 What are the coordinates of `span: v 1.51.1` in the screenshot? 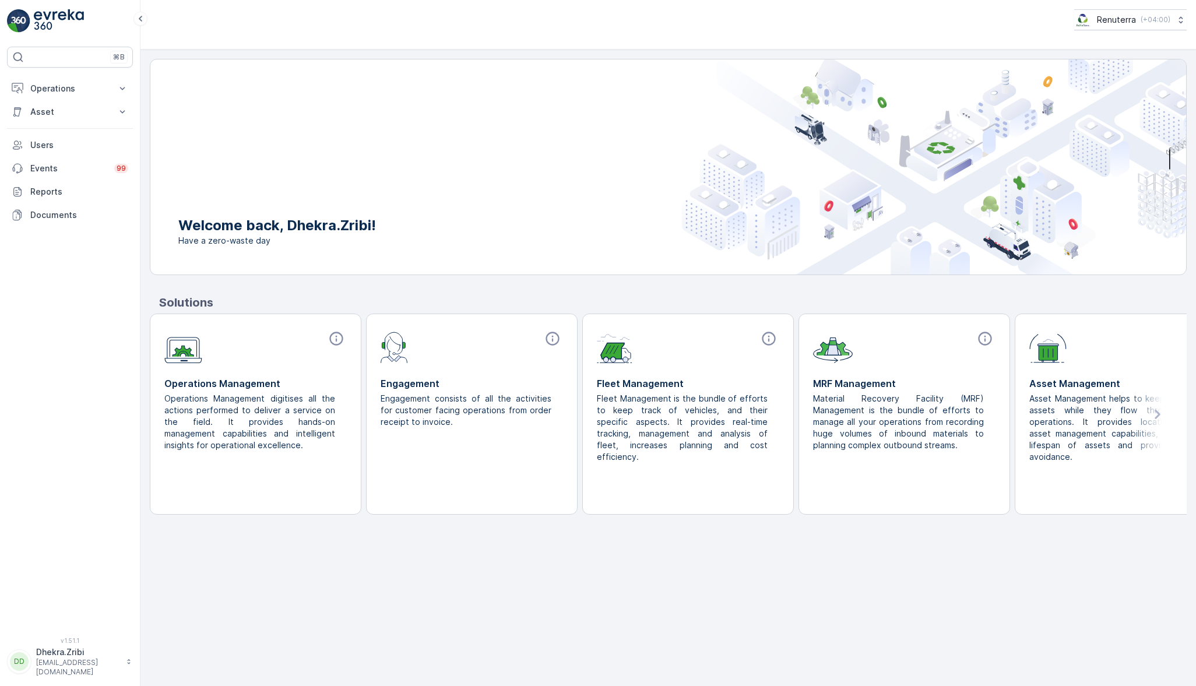 It's located at (70, 641).